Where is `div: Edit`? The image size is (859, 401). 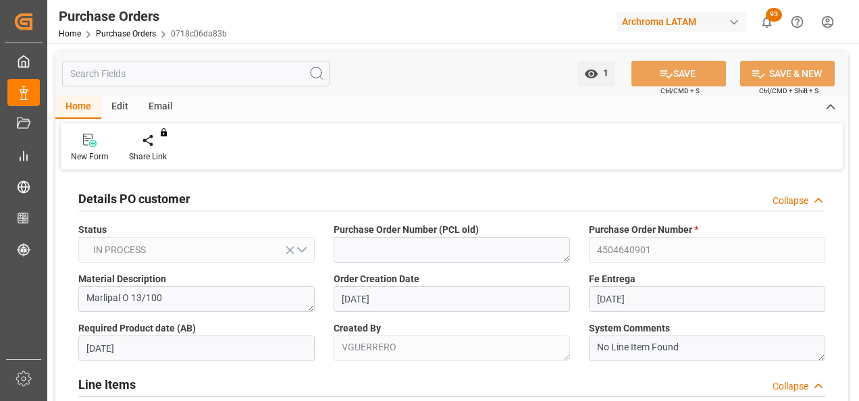 div: Edit is located at coordinates (120, 107).